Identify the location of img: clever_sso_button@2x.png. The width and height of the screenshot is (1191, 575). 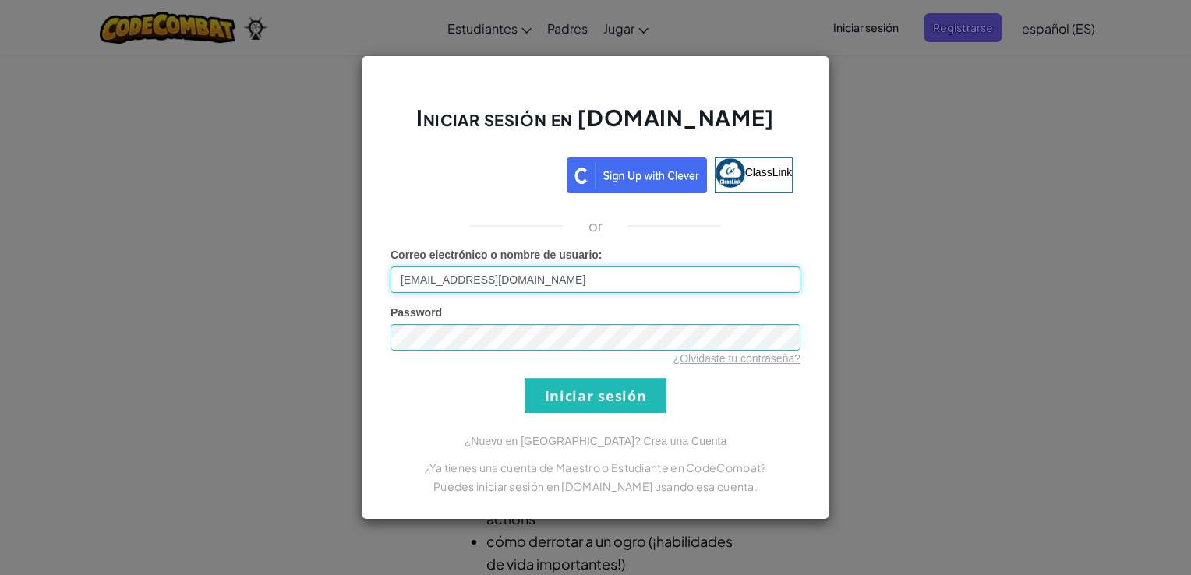
(637, 175).